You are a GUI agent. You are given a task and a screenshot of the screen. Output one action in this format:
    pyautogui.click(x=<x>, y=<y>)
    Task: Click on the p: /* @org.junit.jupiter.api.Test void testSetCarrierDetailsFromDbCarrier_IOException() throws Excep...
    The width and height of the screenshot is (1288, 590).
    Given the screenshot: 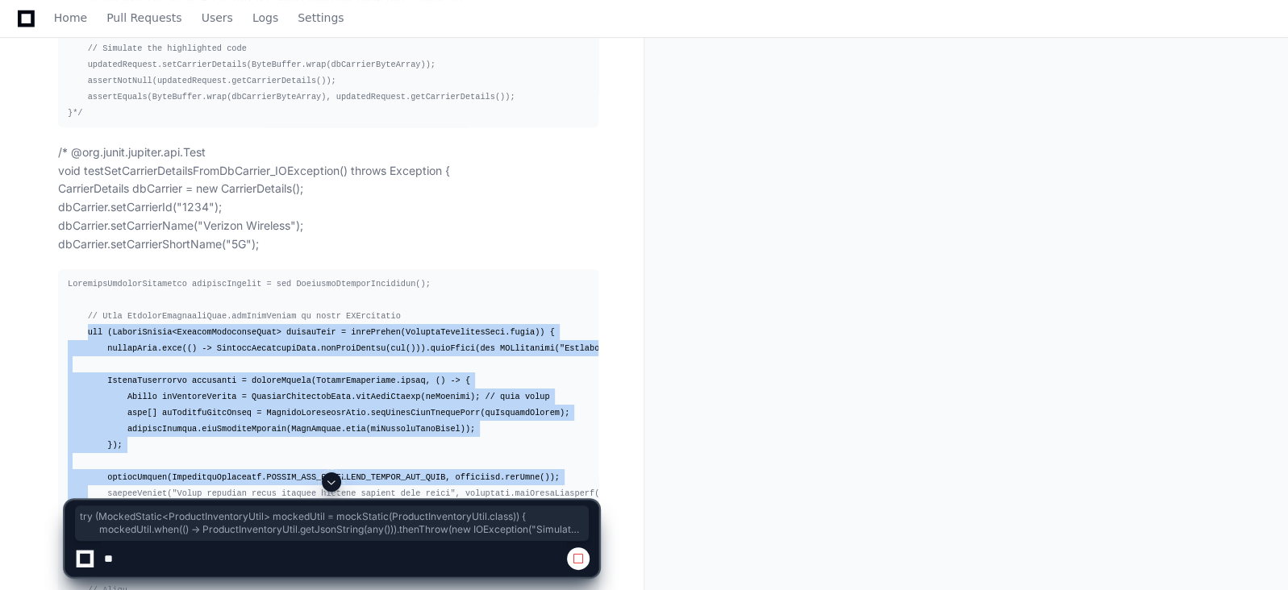 What is the action you would take?
    pyautogui.click(x=328, y=198)
    